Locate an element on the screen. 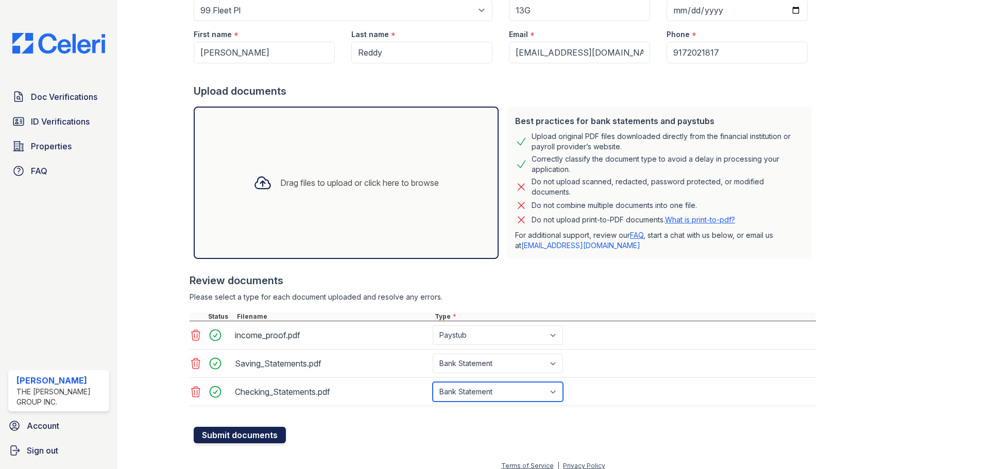 The width and height of the screenshot is (989, 469). div: Review documents is located at coordinates (503, 281).